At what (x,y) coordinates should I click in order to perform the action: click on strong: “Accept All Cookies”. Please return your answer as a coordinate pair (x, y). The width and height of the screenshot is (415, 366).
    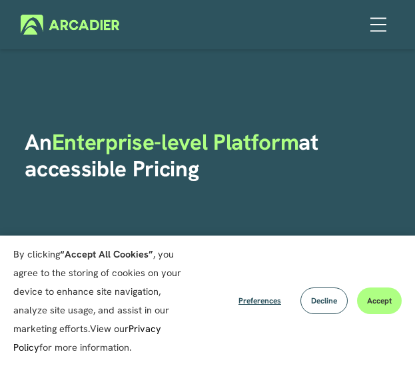
    Looking at the image, I should click on (106, 253).